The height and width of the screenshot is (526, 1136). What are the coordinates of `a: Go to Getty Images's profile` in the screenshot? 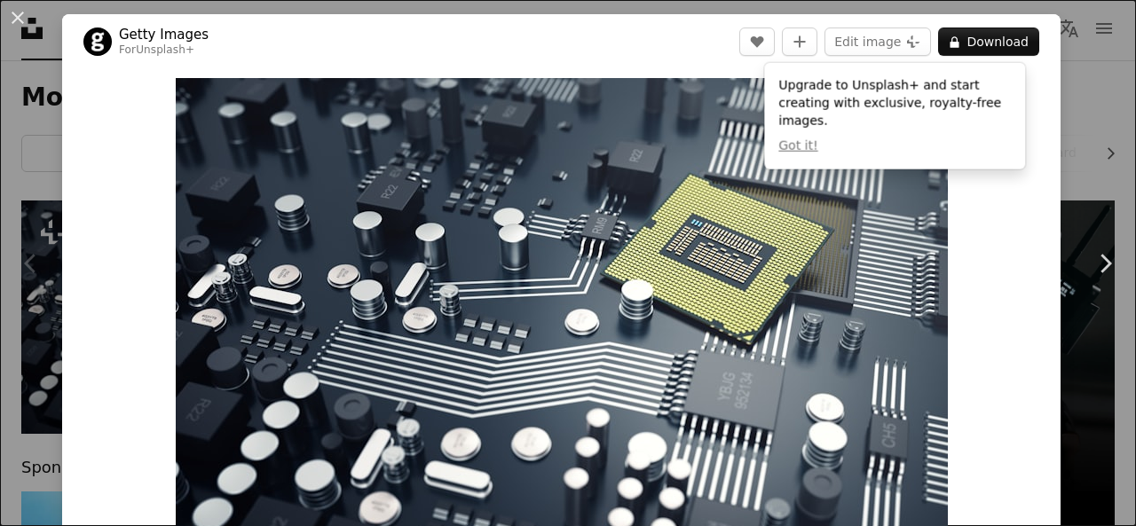 It's located at (98, 42).